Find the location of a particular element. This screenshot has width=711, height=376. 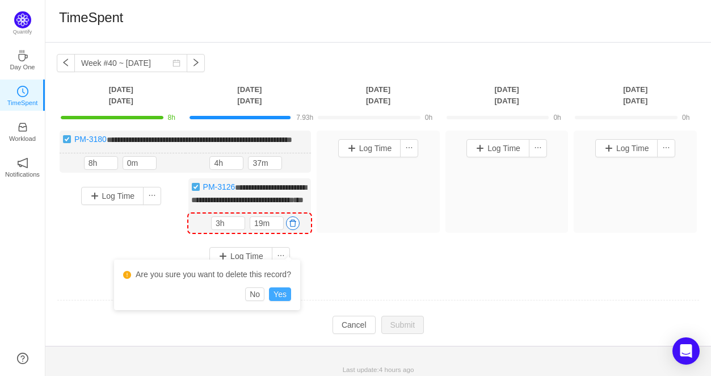

button: Cancel is located at coordinates (354, 325).